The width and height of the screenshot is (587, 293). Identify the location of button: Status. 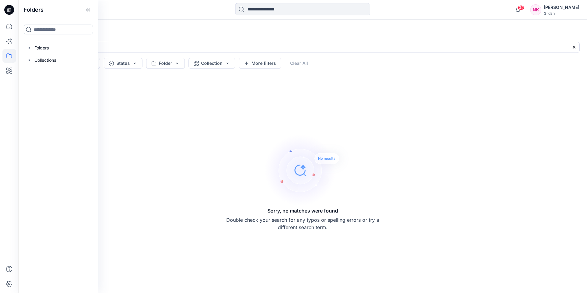
(123, 63).